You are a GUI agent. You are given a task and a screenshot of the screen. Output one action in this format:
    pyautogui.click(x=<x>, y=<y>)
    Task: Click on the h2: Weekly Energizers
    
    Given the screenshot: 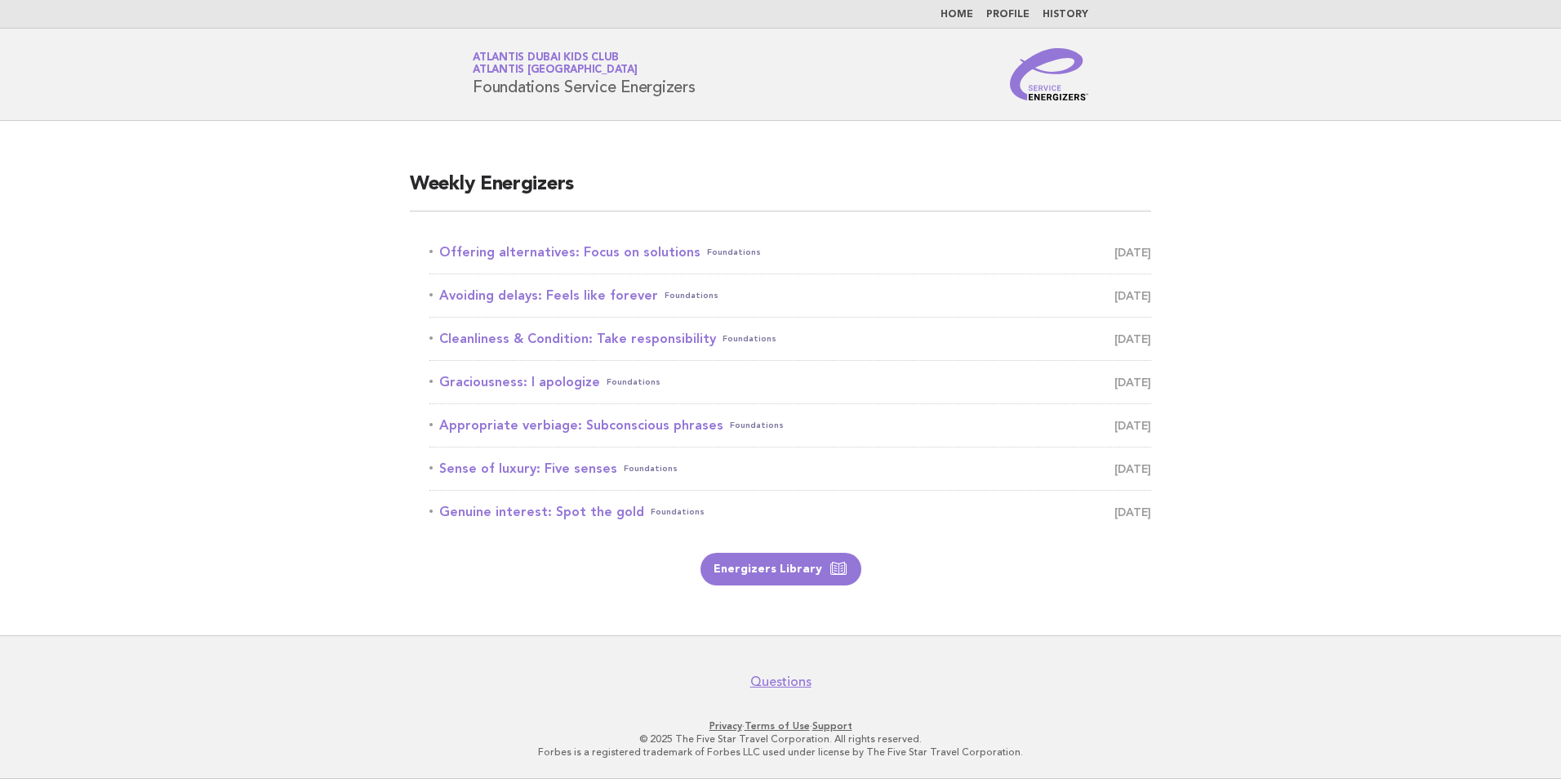 What is the action you would take?
    pyautogui.click(x=781, y=191)
    